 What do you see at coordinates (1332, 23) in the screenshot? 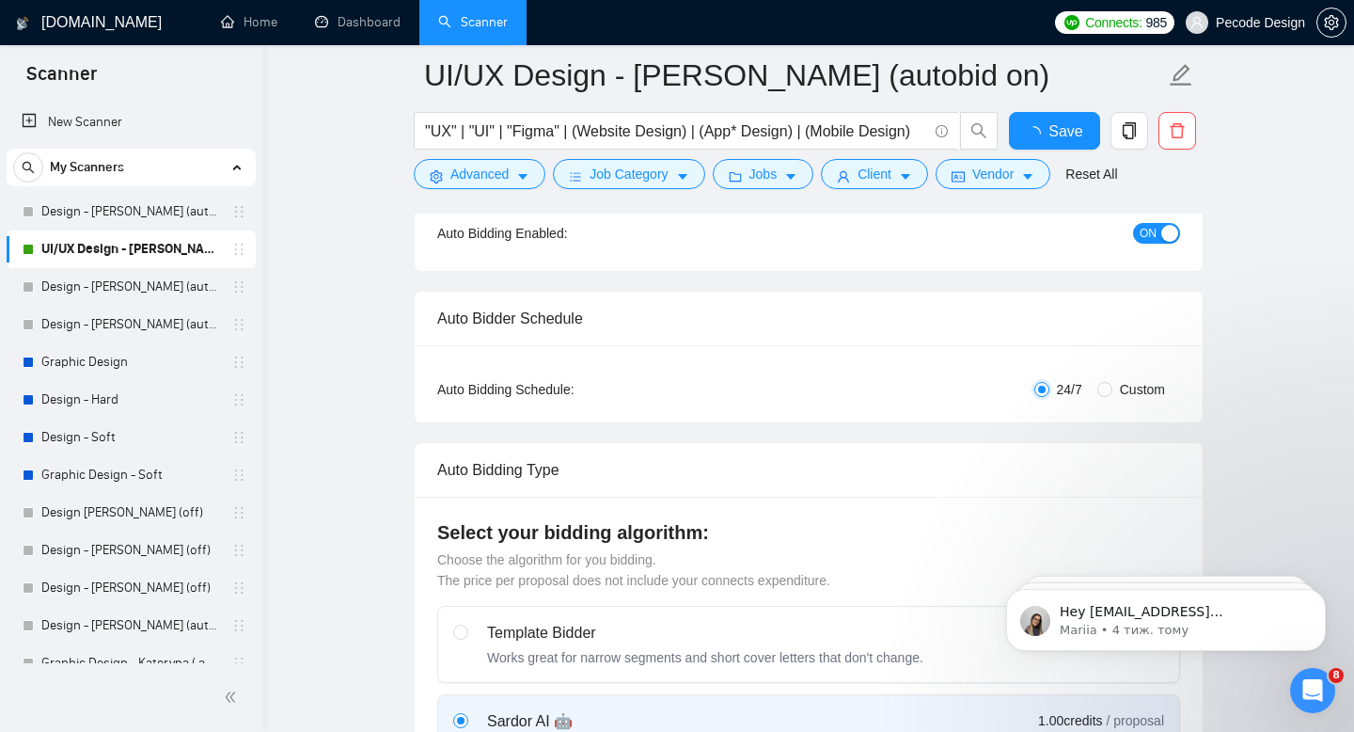
I see `a: setting` at bounding box center [1332, 23].